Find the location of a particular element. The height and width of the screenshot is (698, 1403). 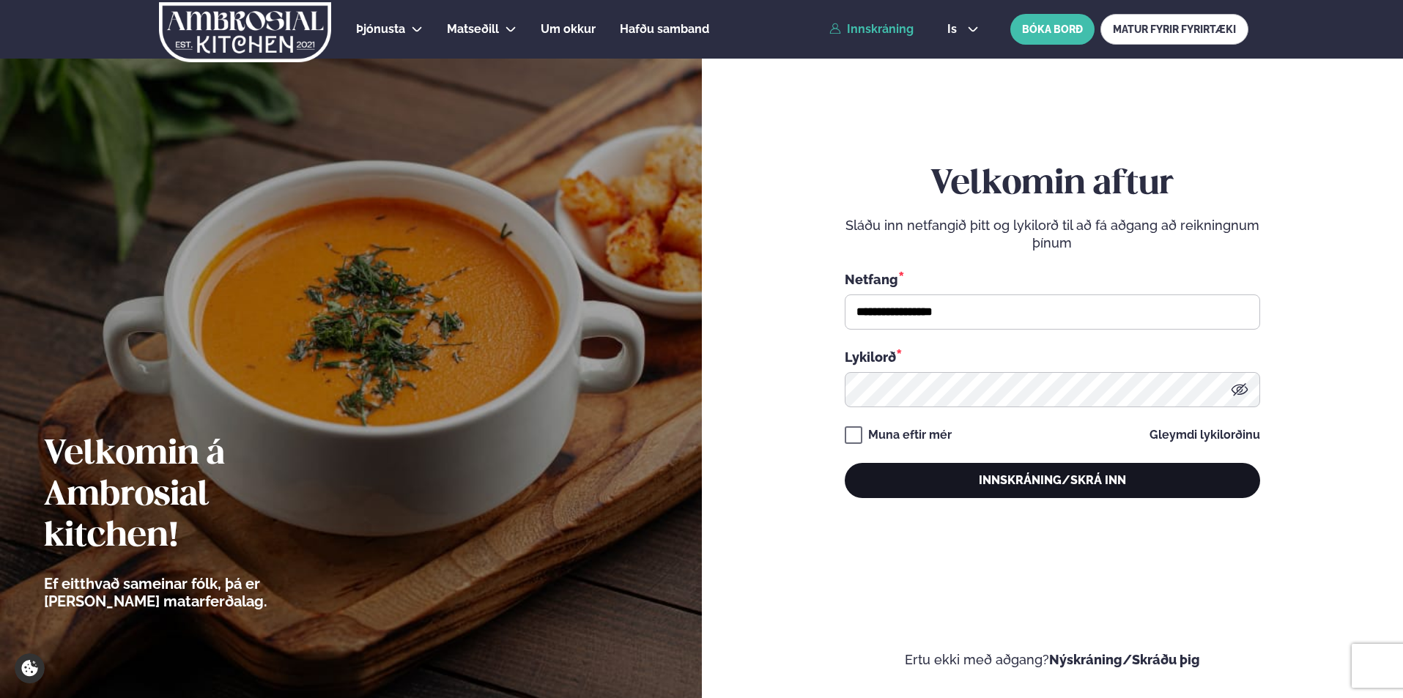

a: Þjónusta is located at coordinates (380, 29).